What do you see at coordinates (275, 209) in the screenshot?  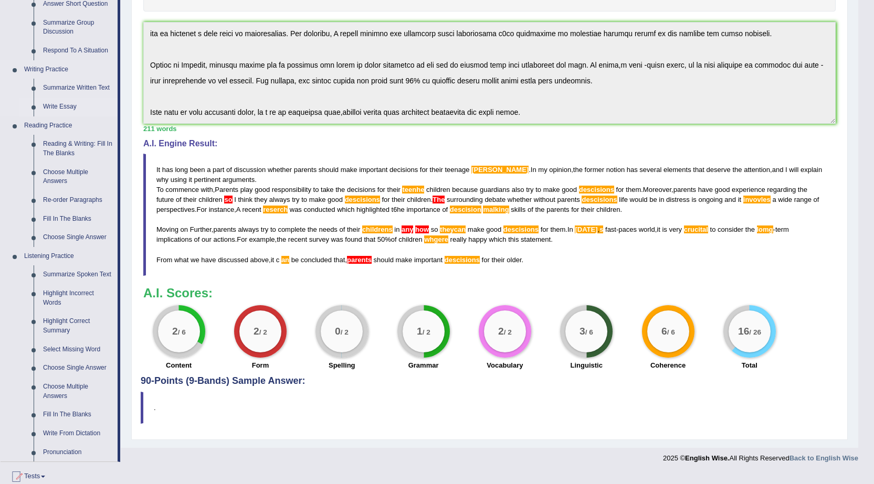 I see `span: Possible spelling mistake found. (did you mean: research)` at bounding box center [275, 209].